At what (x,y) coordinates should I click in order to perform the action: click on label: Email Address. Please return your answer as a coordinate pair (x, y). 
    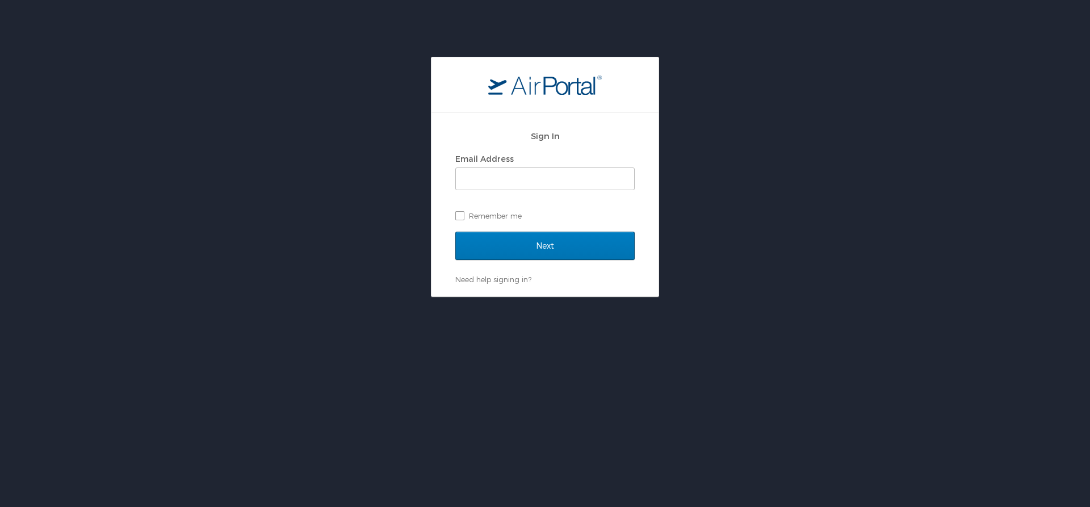
    Looking at the image, I should click on (484, 158).